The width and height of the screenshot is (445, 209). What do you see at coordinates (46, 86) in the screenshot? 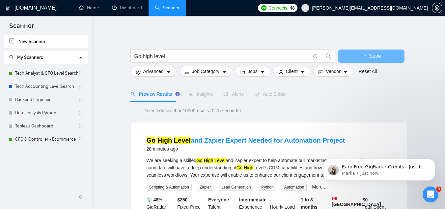
I see `a: Tech Accounting Level Search` at bounding box center [46, 86].